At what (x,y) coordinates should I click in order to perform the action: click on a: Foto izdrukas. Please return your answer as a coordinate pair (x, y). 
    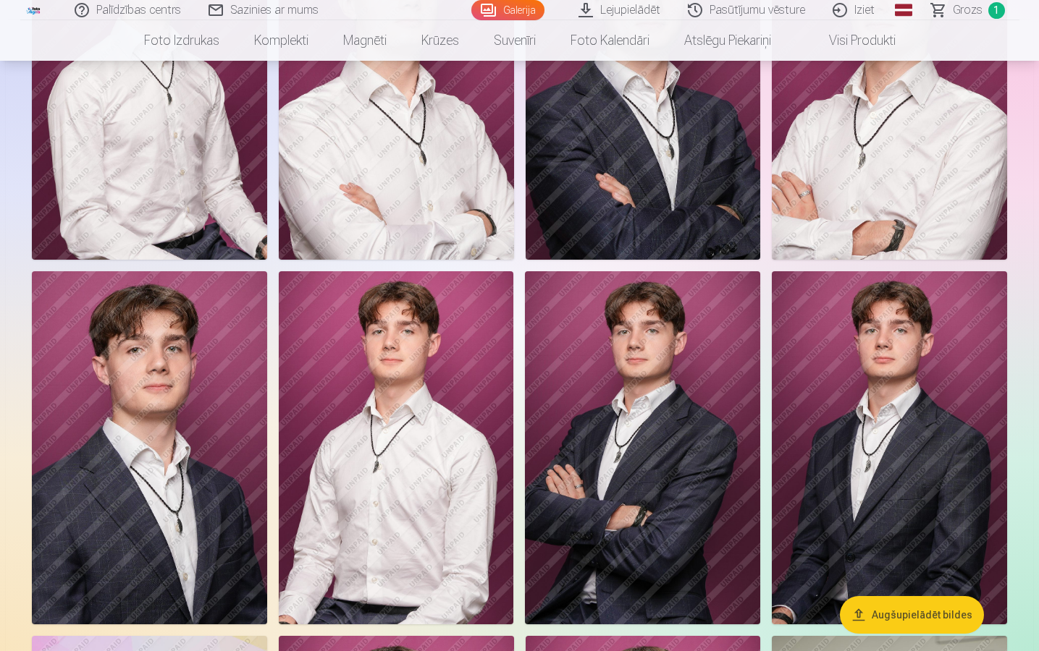
    Looking at the image, I should click on (182, 41).